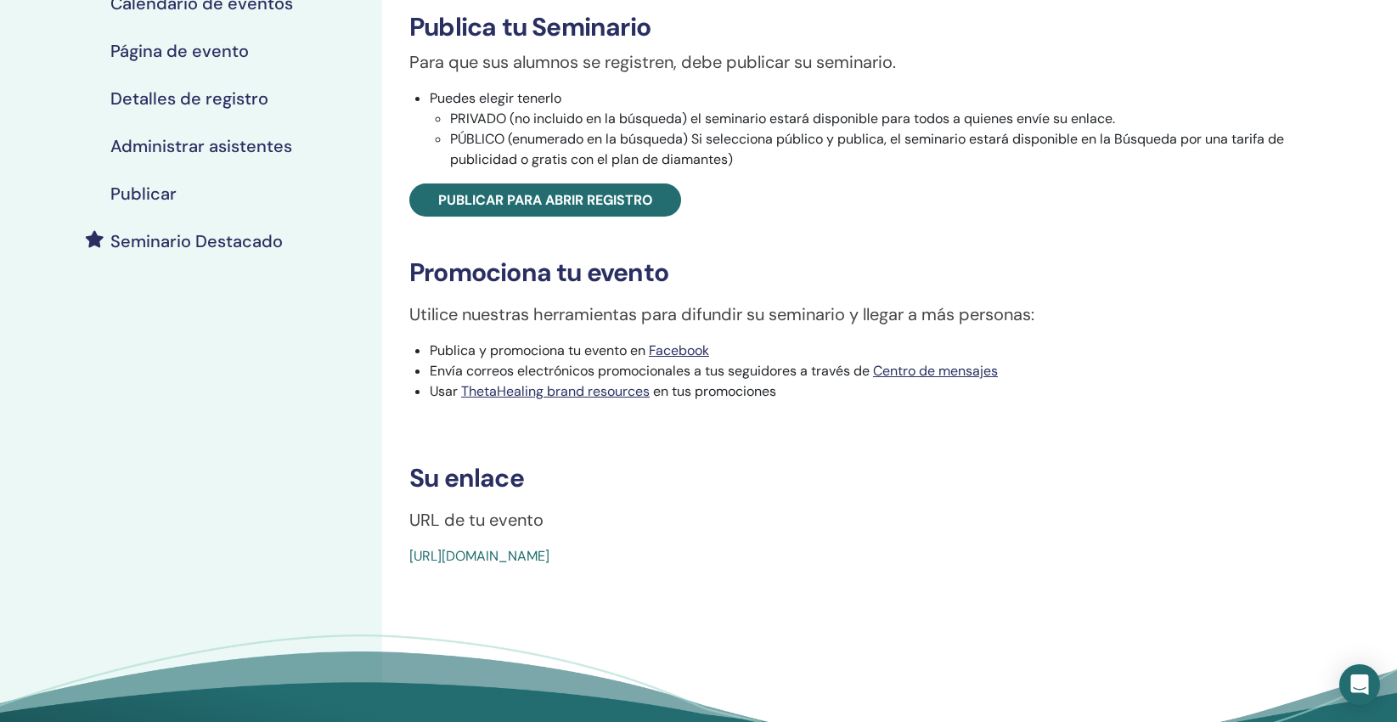 This screenshot has height=722, width=1397. I want to click on li: Envía correos electrónicos promocionales a tus seguidores a través de, so click(858, 371).